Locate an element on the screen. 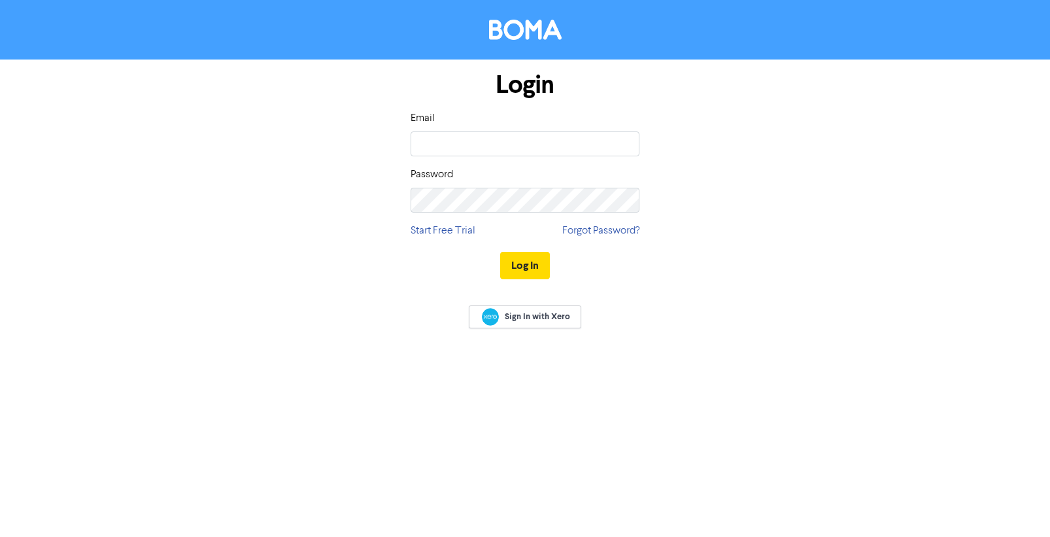 Image resolution: width=1050 pixels, height=537 pixels. label: Email is located at coordinates (423, 118).